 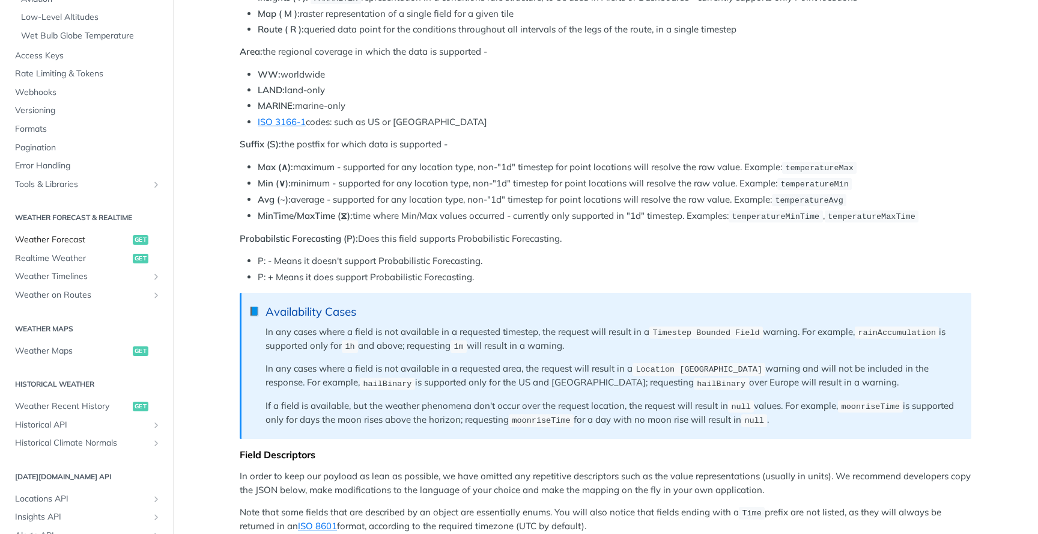 I want to click on span: Historical API, so click(x=82, y=425).